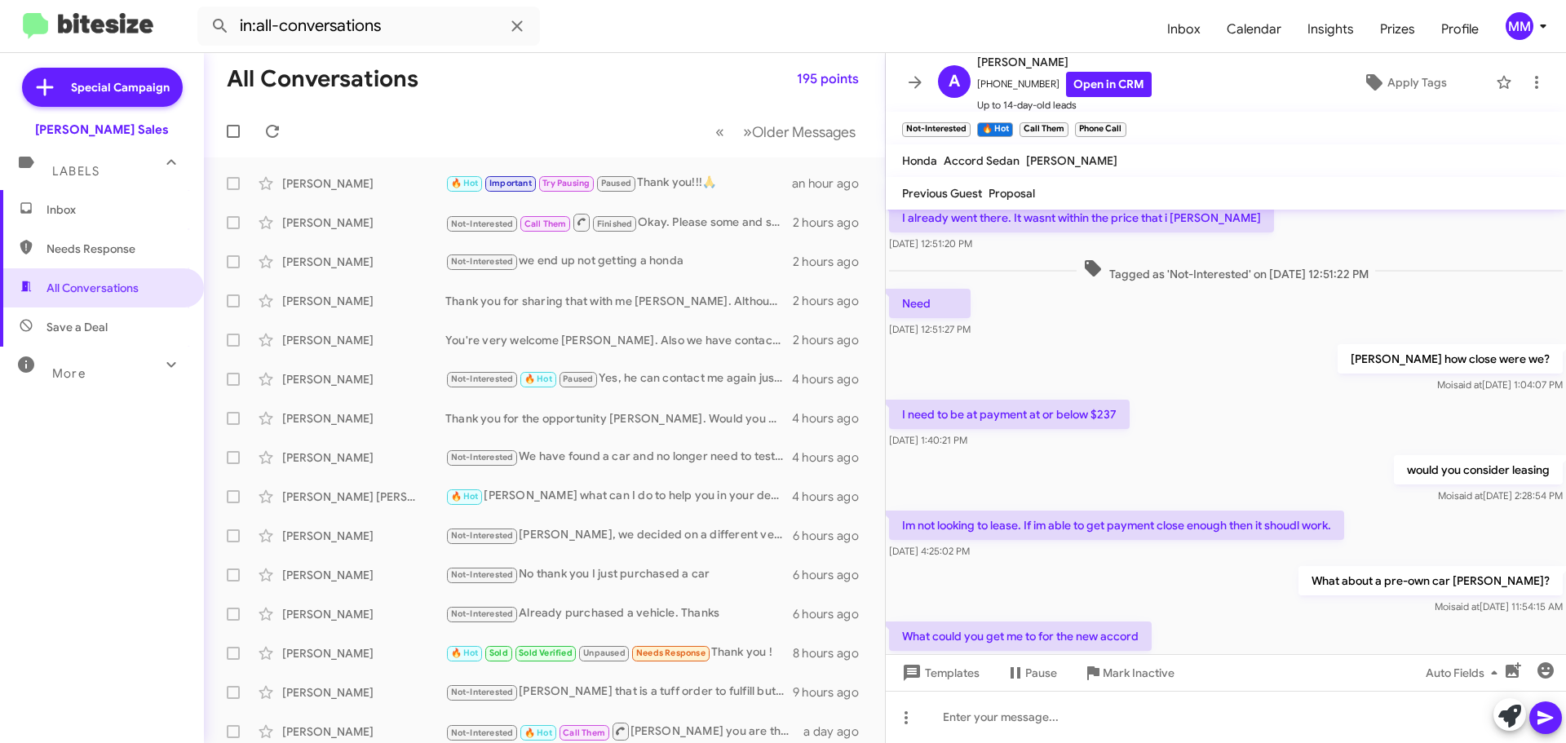 This screenshot has width=1566, height=743. What do you see at coordinates (1403, 82) in the screenshot?
I see `button: Apply Tags` at bounding box center [1403, 82].